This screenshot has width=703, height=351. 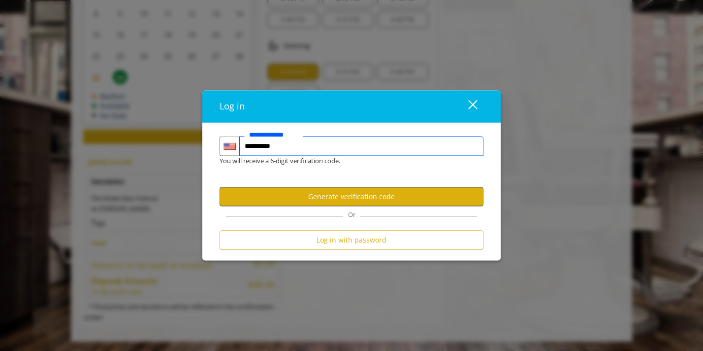 What do you see at coordinates (352, 240) in the screenshot?
I see `button: Log in with password` at bounding box center [352, 240].